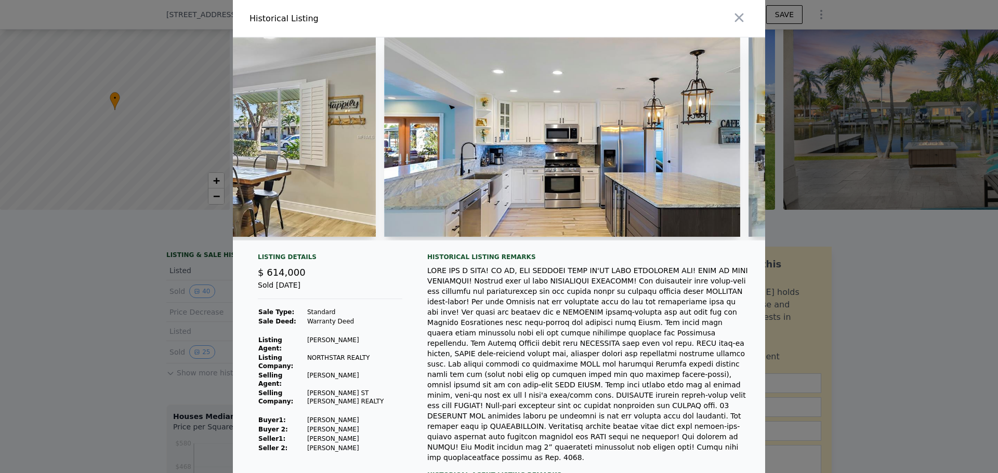  What do you see at coordinates (275, 362) in the screenshot?
I see `strong: Listing Company:` at bounding box center [275, 362].